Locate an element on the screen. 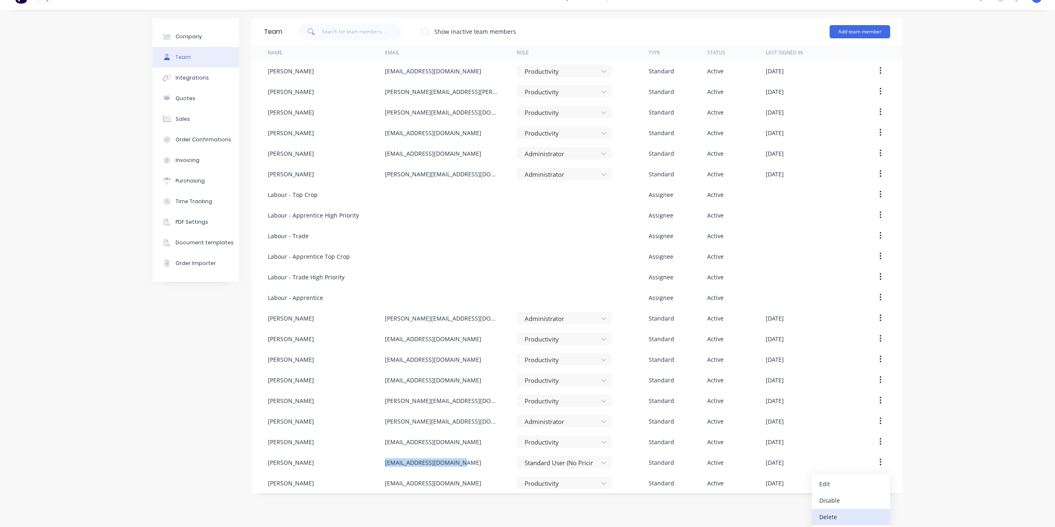 This screenshot has height=527, width=1055. button: Order Confirmations is located at coordinates (196, 140).